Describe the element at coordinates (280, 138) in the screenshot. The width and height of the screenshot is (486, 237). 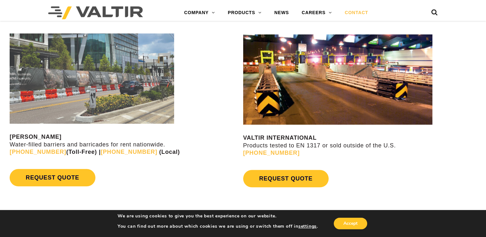
I see `strong: VALTIR INTERNATIONAL` at that location.